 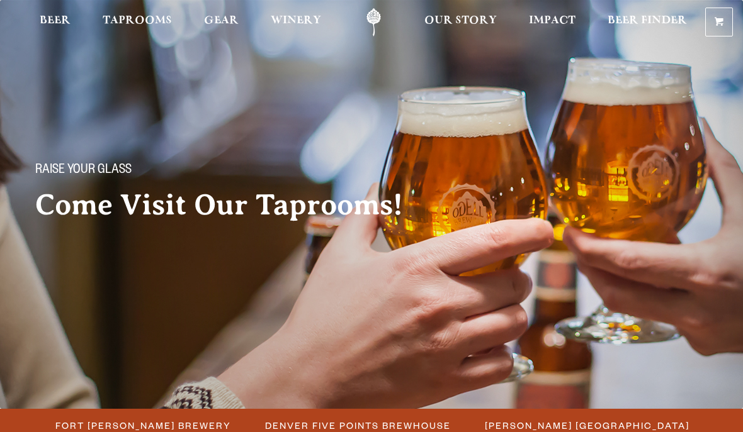 I want to click on a: Impact, so click(x=552, y=22).